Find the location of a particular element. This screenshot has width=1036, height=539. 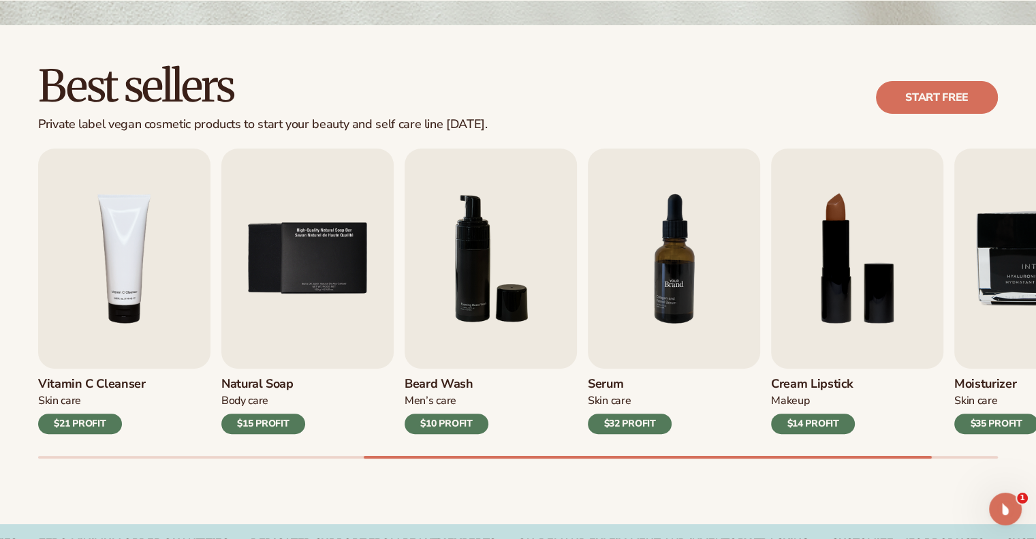

div: $32 PROFIT is located at coordinates (630, 424).